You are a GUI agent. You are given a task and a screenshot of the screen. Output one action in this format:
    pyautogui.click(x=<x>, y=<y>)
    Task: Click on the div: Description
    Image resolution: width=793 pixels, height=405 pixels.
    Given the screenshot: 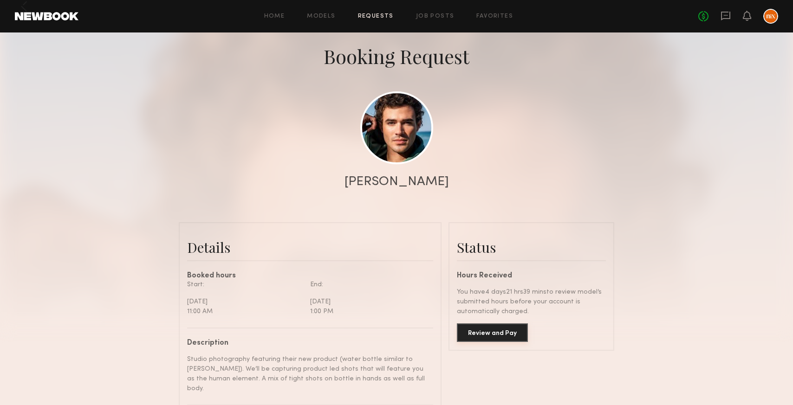 What is the action you would take?
    pyautogui.click(x=306, y=343)
    